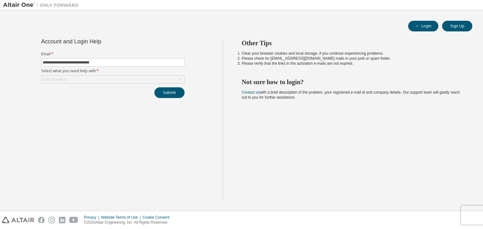 The image size is (483, 229). I want to click on h2: Other Tips, so click(352, 43).